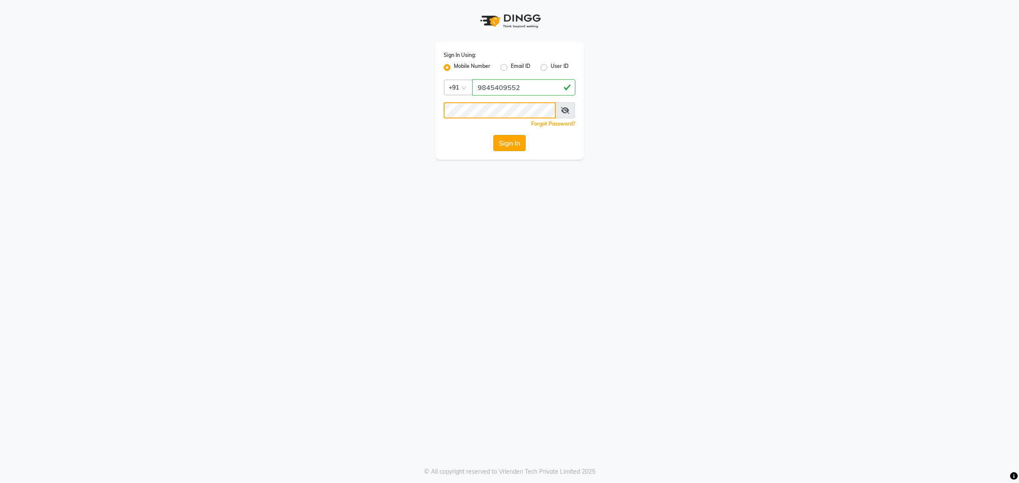  I want to click on a: Forgot Password?, so click(553, 124).